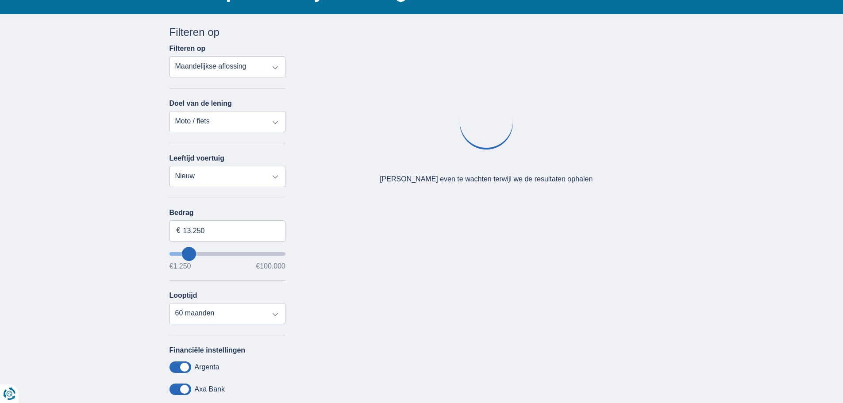 This screenshot has height=403, width=843. Describe the element at coordinates (227, 254) in the screenshot. I see `input: wantToBorrow` at that location.